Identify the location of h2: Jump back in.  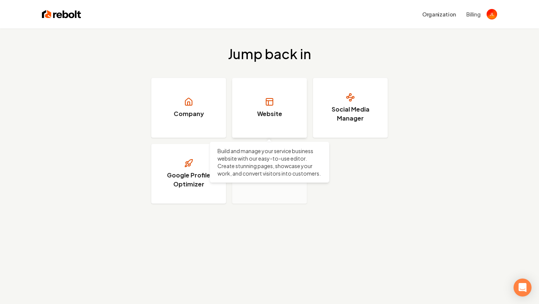
(270, 54).